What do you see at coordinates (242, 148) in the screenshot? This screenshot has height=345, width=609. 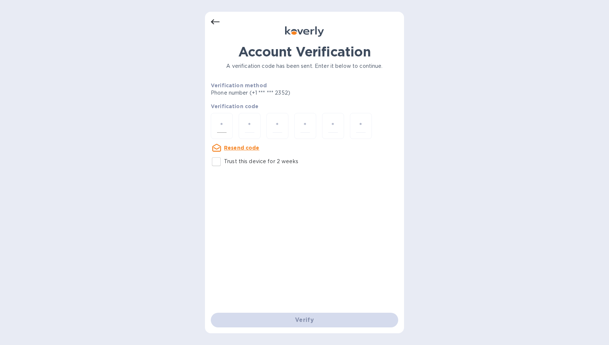 I see `u: Resend code` at bounding box center [242, 148].